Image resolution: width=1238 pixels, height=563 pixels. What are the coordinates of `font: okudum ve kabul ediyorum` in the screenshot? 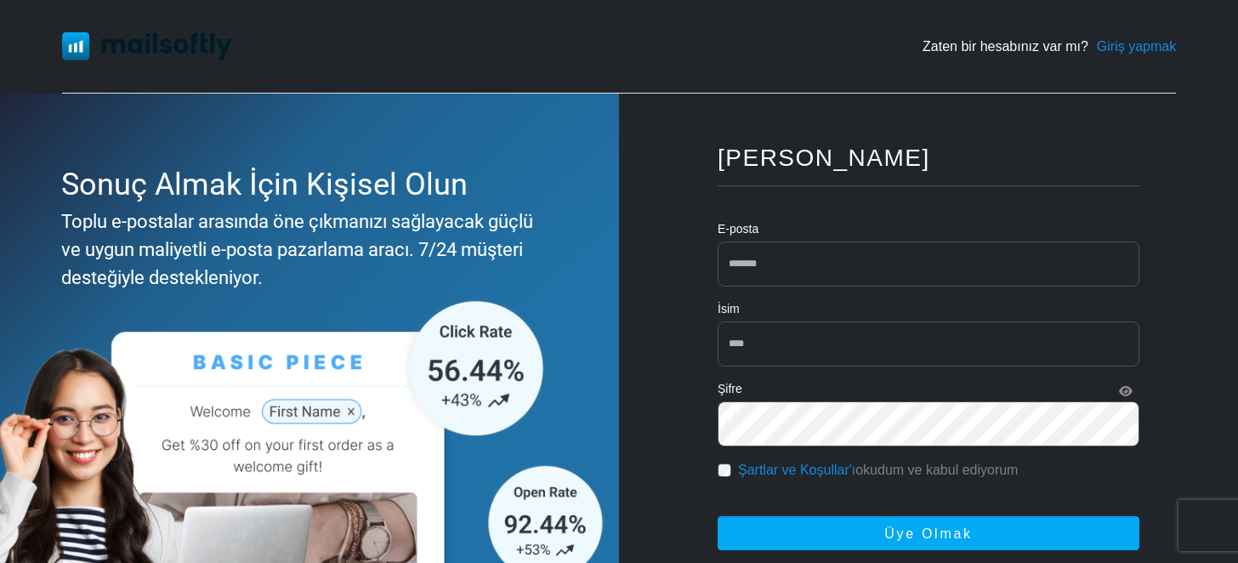 It's located at (937, 470).